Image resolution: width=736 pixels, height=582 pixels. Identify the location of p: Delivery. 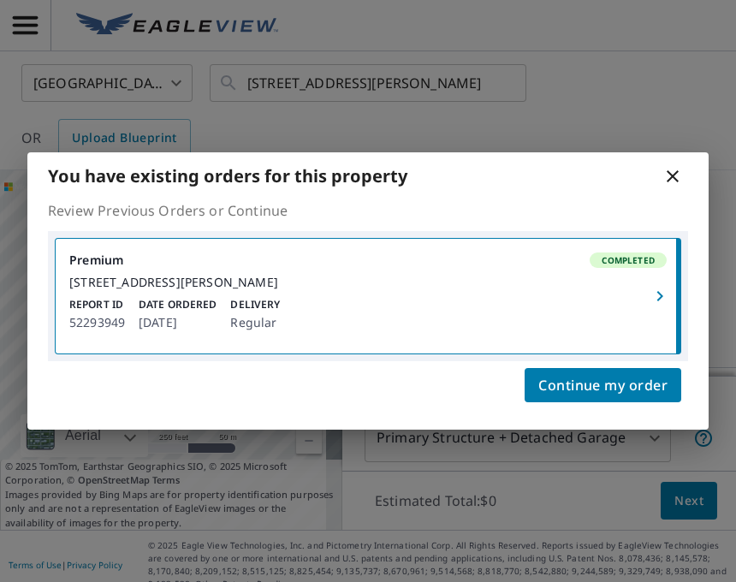
(255, 305).